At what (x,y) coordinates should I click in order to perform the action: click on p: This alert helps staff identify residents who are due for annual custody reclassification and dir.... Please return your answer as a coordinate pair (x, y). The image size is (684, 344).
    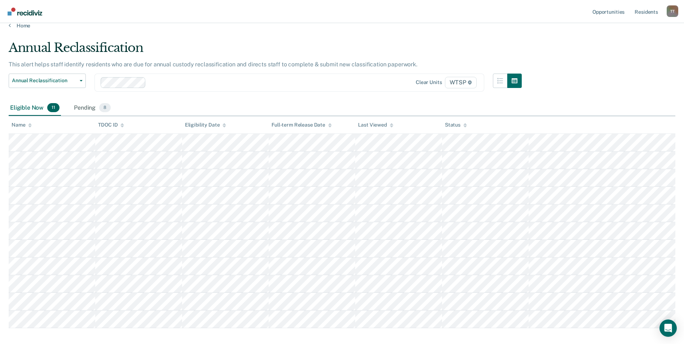
    Looking at the image, I should click on (213, 64).